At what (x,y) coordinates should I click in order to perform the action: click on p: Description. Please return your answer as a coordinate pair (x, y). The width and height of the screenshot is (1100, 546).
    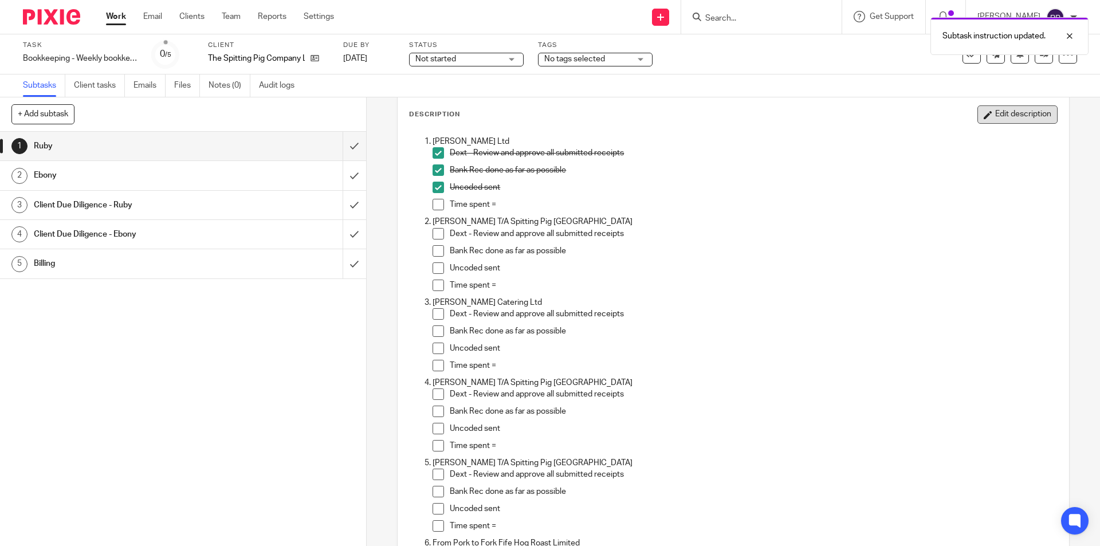
    Looking at the image, I should click on (434, 115).